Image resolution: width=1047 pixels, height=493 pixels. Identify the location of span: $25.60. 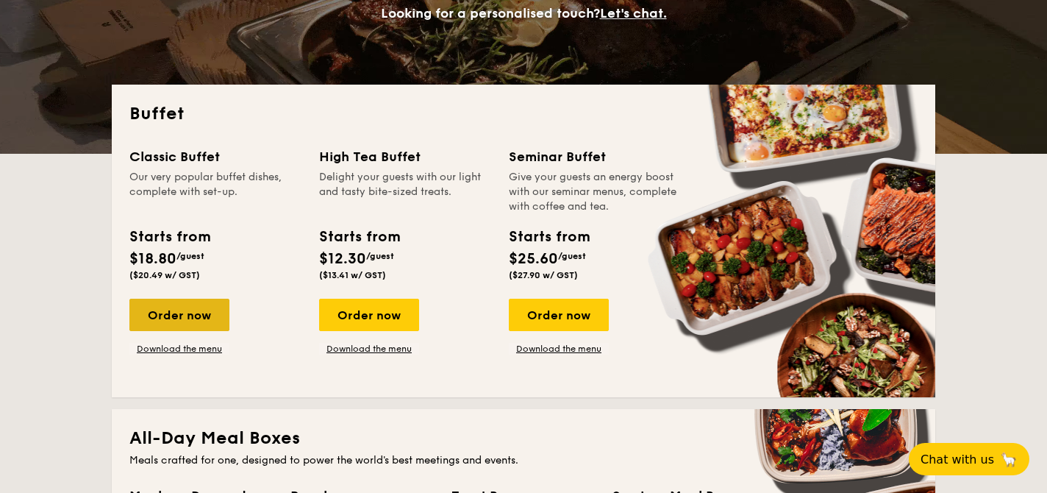
(533, 259).